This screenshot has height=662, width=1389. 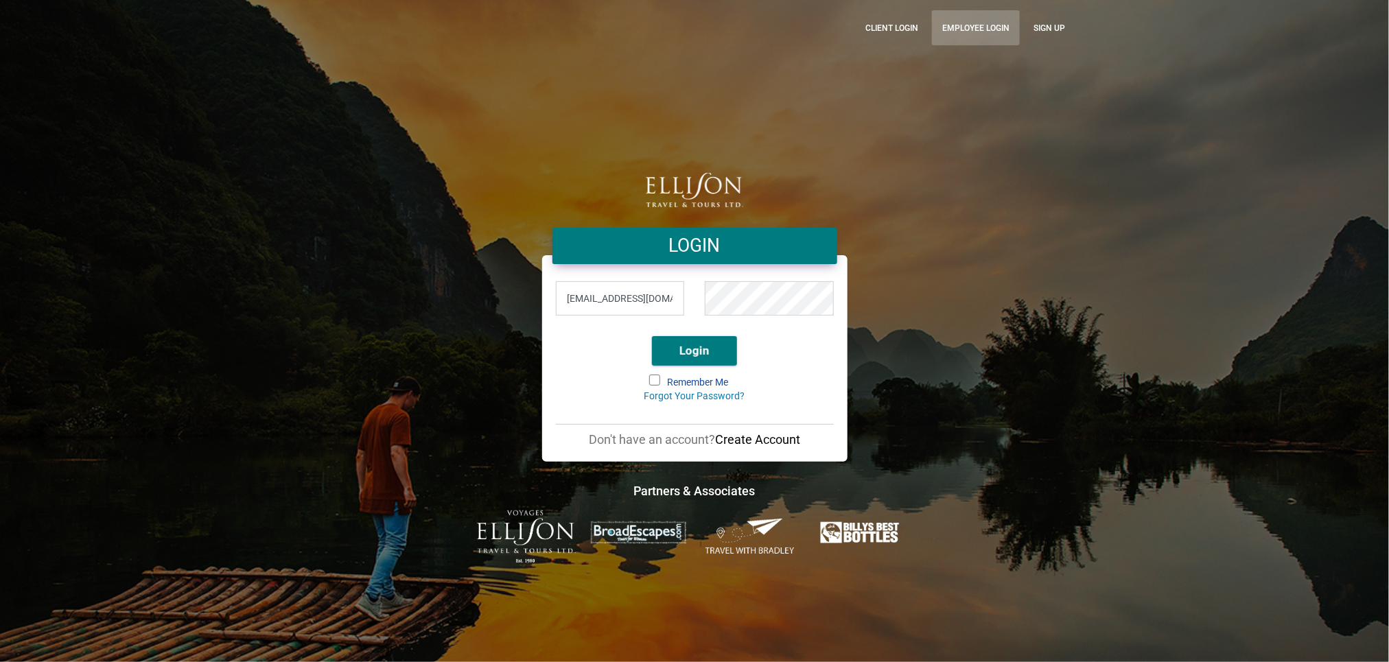 What do you see at coordinates (863, 533) in the screenshot?
I see `img: Billys-Best-Bottles.png` at bounding box center [863, 533].